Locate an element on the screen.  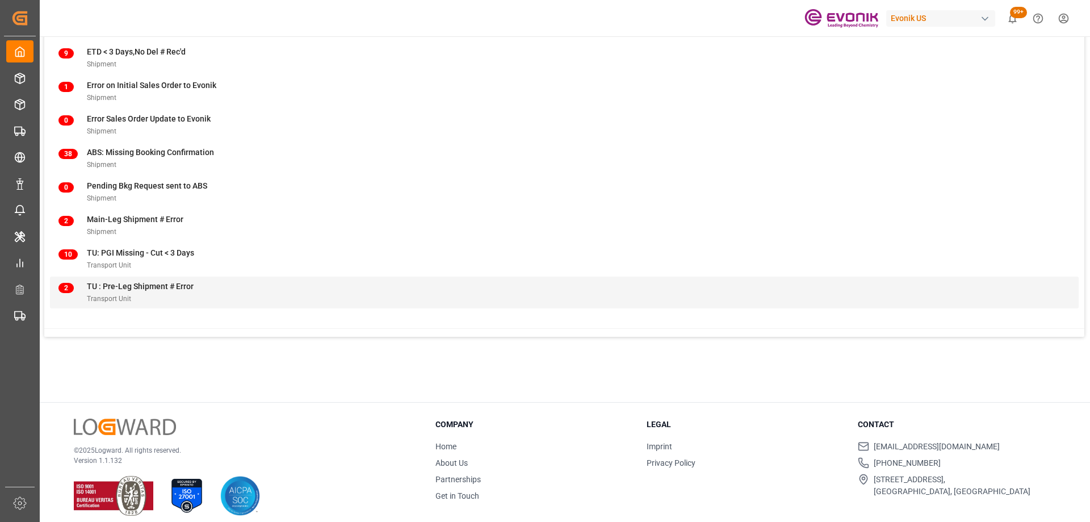
a: 38ABS: Missing Booking ConfirmationShipment is located at coordinates (564, 158).